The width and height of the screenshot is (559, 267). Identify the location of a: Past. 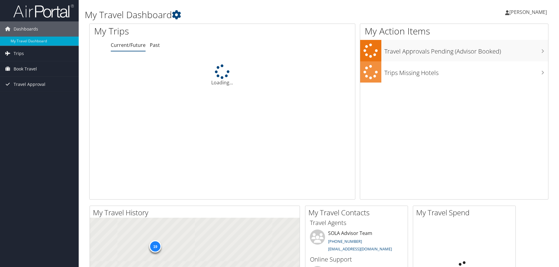
(155, 45).